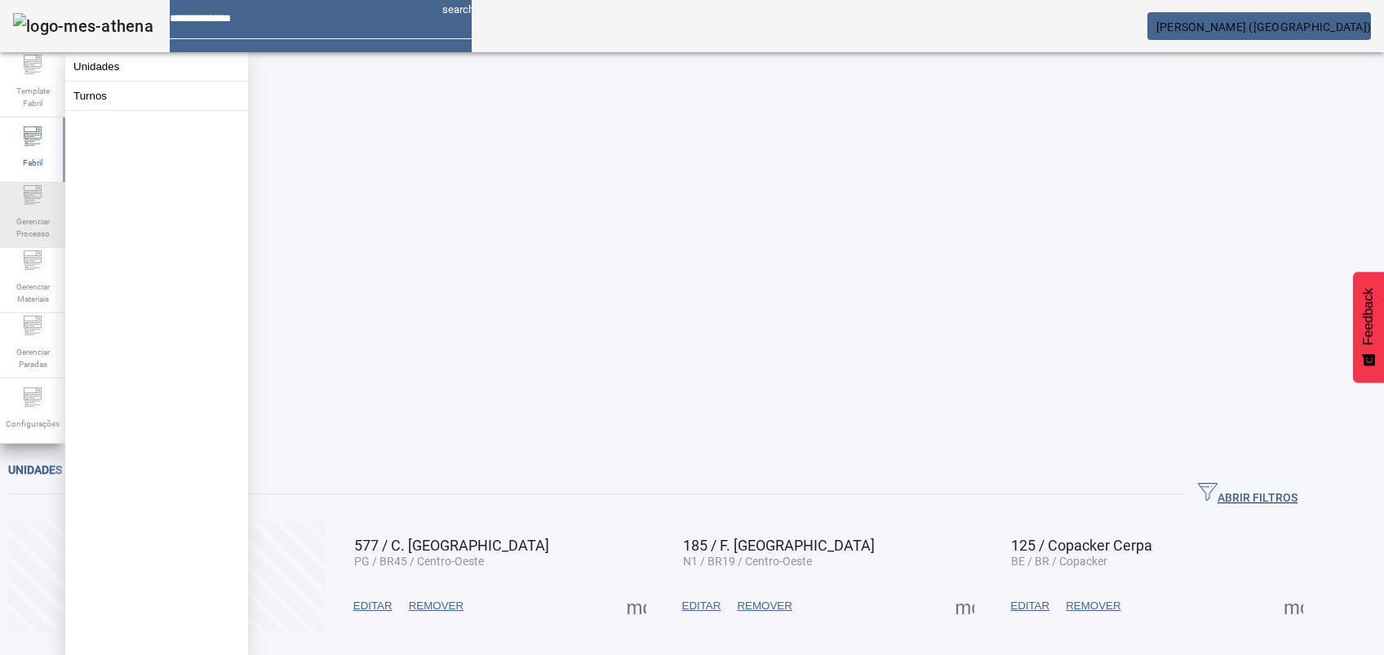 Image resolution: width=1384 pixels, height=655 pixels. Describe the element at coordinates (33, 358) in the screenshot. I see `span: Gerenciar Paradas` at that location.